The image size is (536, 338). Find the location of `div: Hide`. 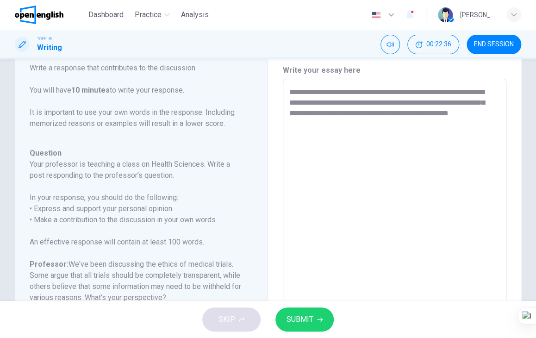

div: Hide is located at coordinates (434, 44).